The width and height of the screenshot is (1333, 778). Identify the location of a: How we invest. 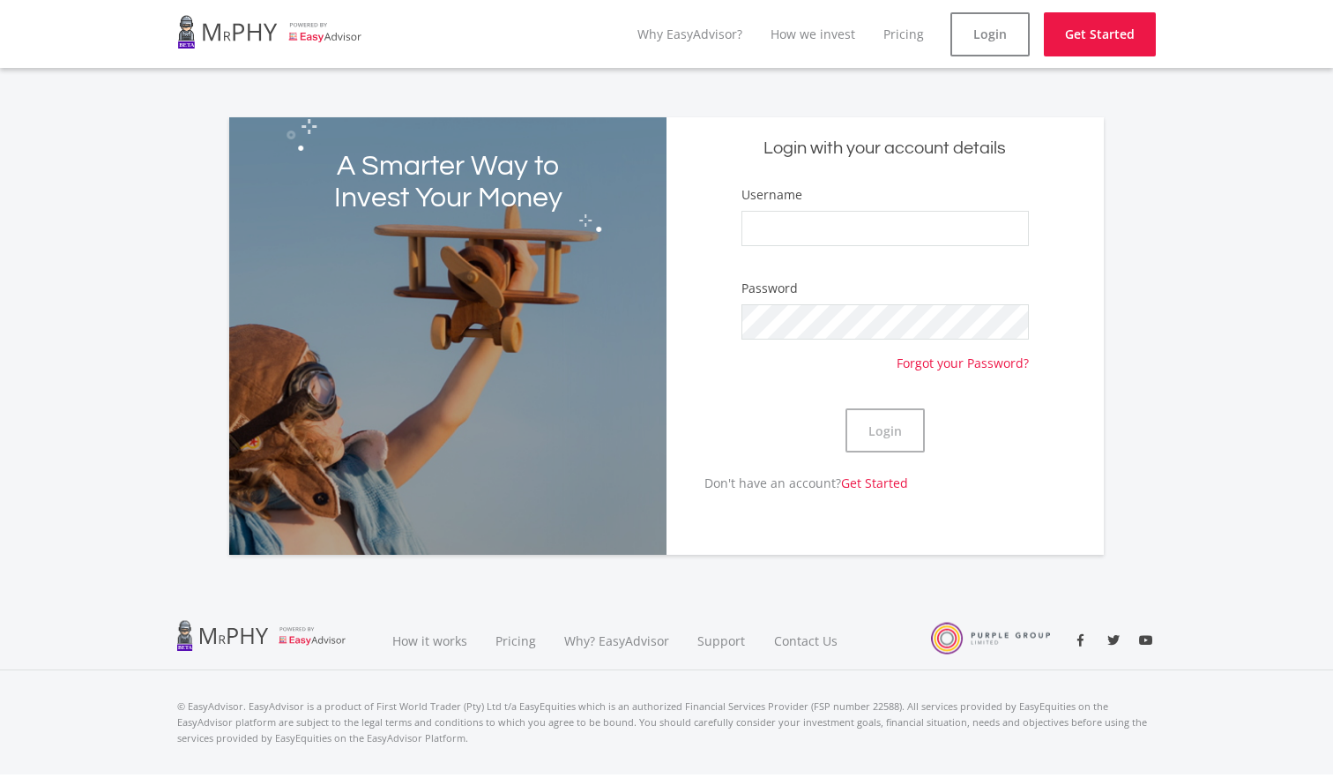
(813, 34).